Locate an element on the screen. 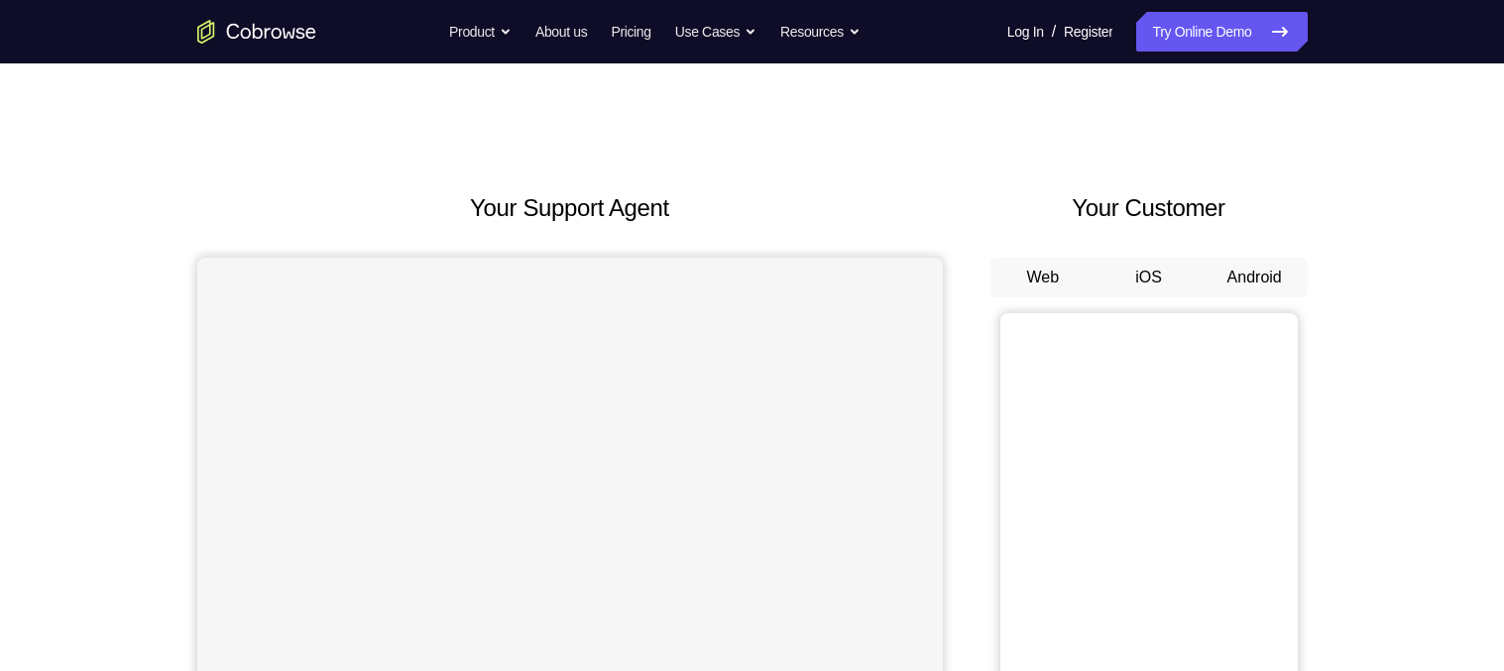  h2: Your Customer is located at coordinates (1149, 208).